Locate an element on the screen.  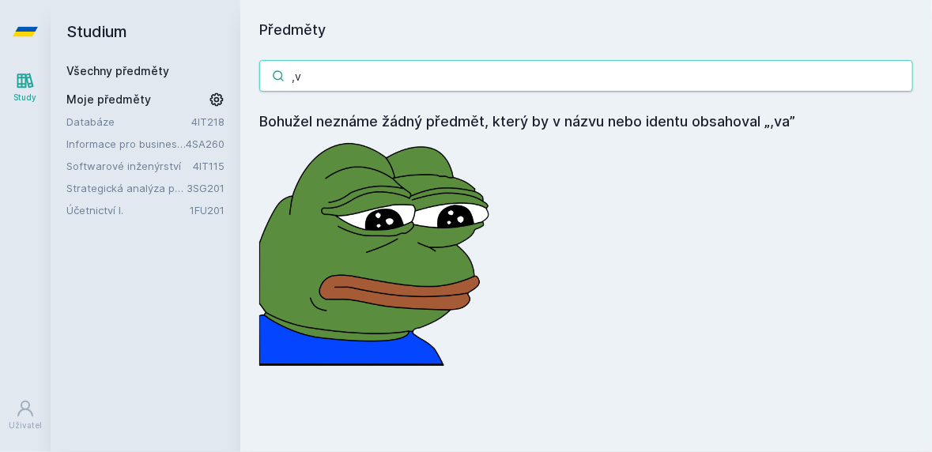
a: 4IT218 is located at coordinates (208, 122).